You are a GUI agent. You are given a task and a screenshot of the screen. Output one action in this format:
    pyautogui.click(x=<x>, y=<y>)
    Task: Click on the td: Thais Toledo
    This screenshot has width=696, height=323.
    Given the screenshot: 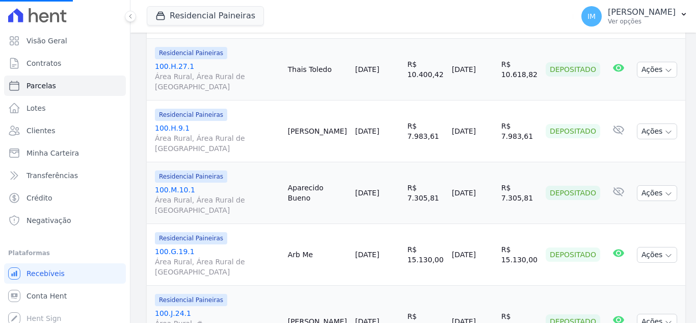 What is the action you would take?
    pyautogui.click(x=318, y=69)
    